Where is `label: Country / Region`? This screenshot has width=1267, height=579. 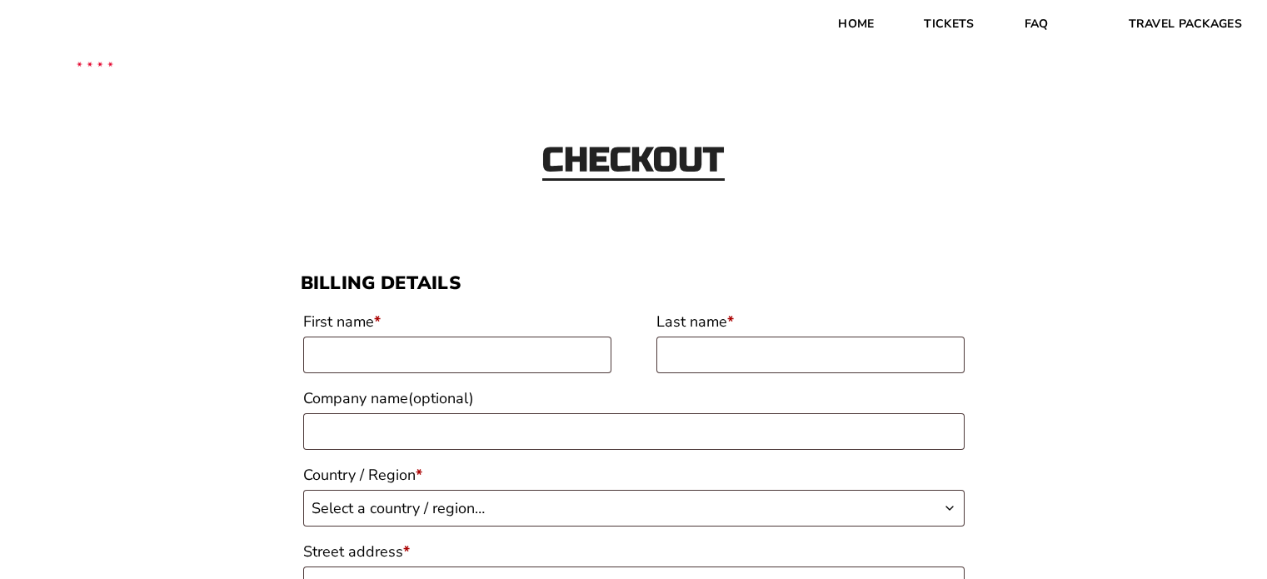
label: Country / Region is located at coordinates (634, 475).